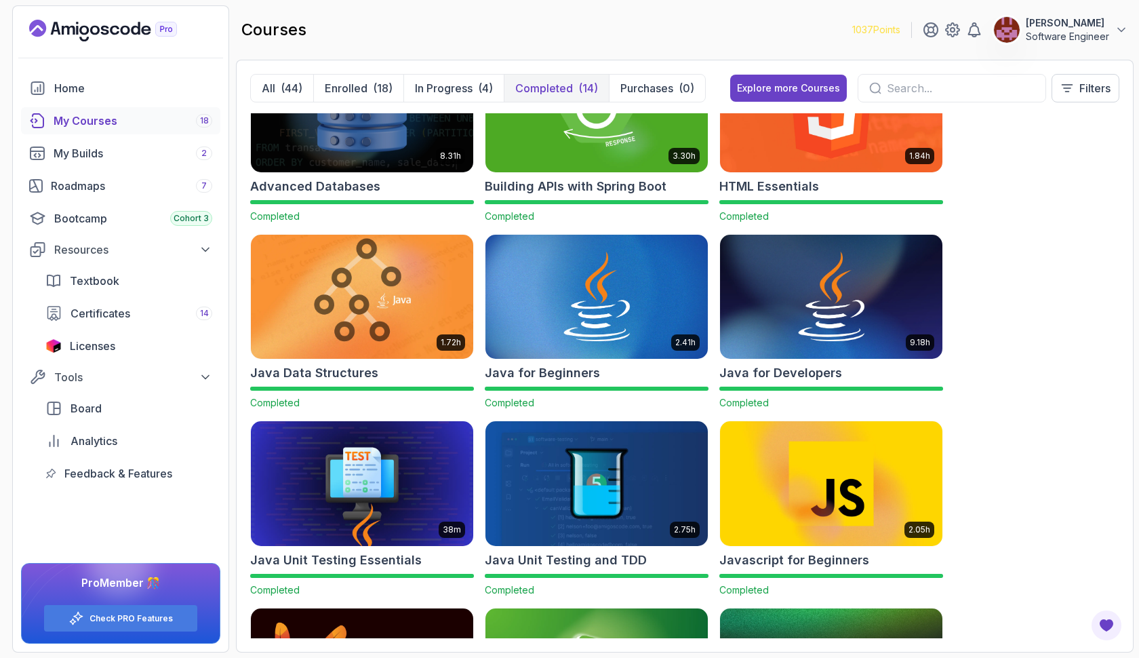  I want to click on span: Analytics, so click(94, 441).